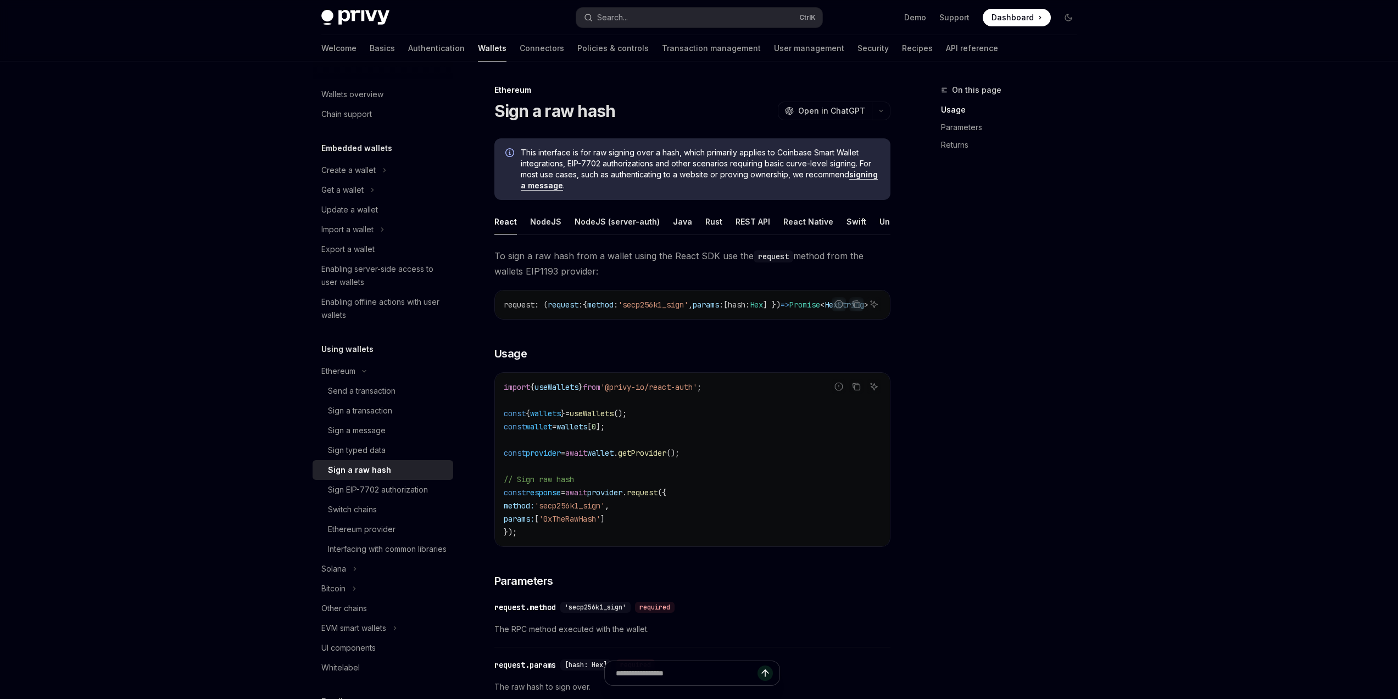 This screenshot has height=699, width=1398. I want to click on a: UI components, so click(383, 648).